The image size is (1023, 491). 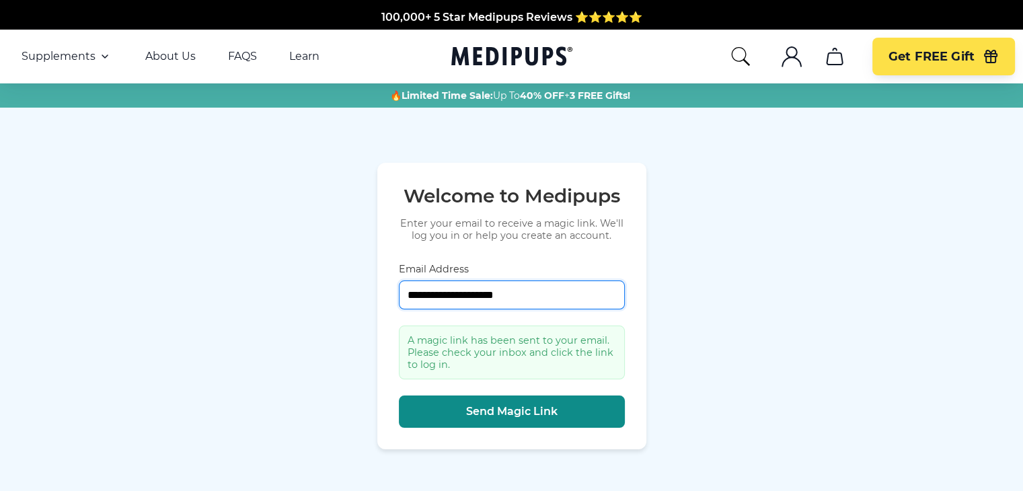 I want to click on span: 100,000+ 5 Star Medipups Reviews ⭐️⭐️⭐️⭐️⭐️, so click(x=512, y=15).